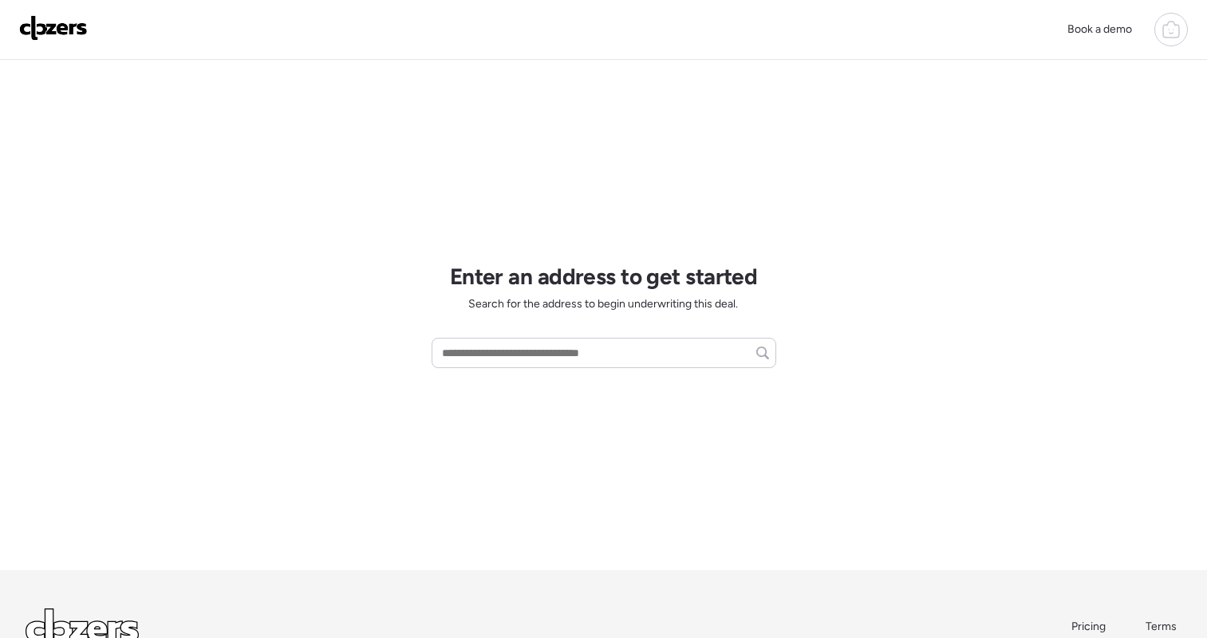 This screenshot has height=638, width=1207. What do you see at coordinates (1100, 29) in the screenshot?
I see `span: Book a demo` at bounding box center [1100, 29].